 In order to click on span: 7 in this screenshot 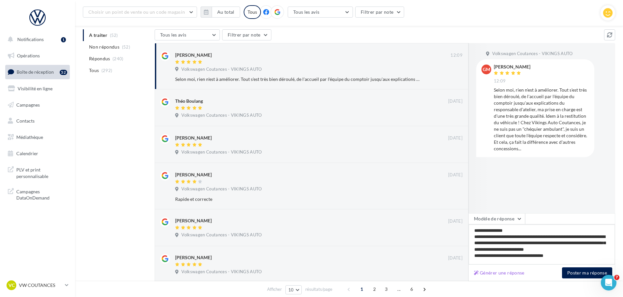, I will do `click(617, 278)`.